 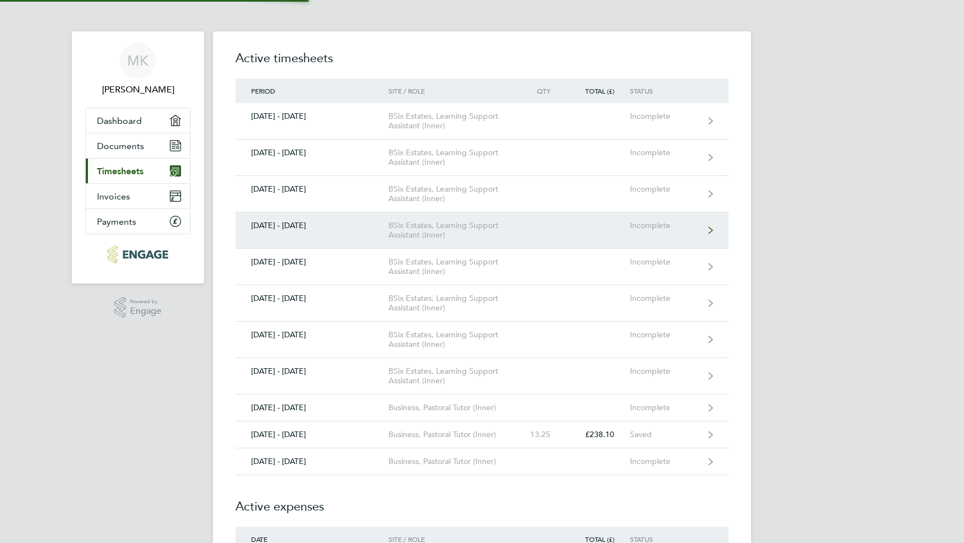 I want to click on a: Dashboard, so click(x=138, y=120).